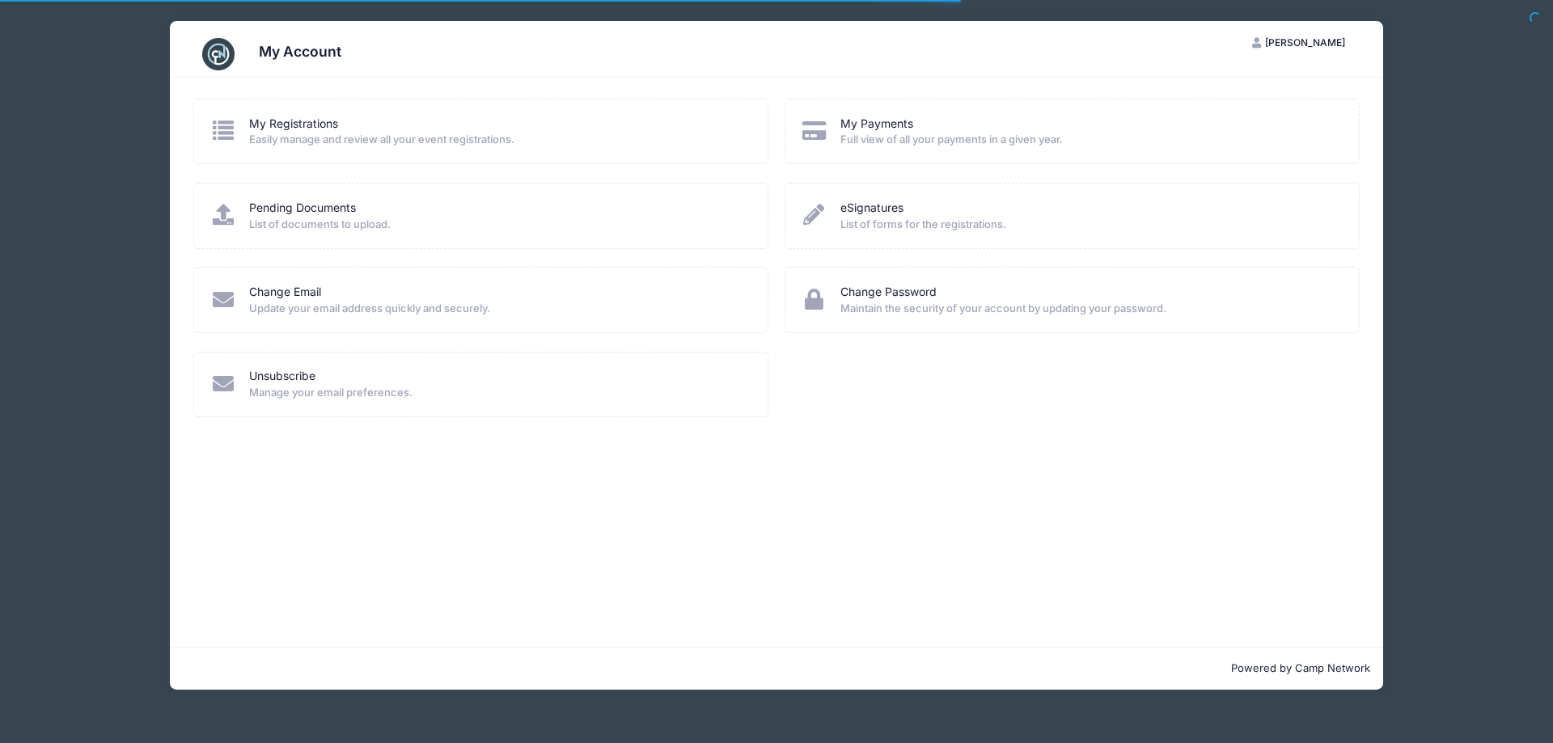  Describe the element at coordinates (872, 208) in the screenshot. I see `a: eSignatures` at that location.